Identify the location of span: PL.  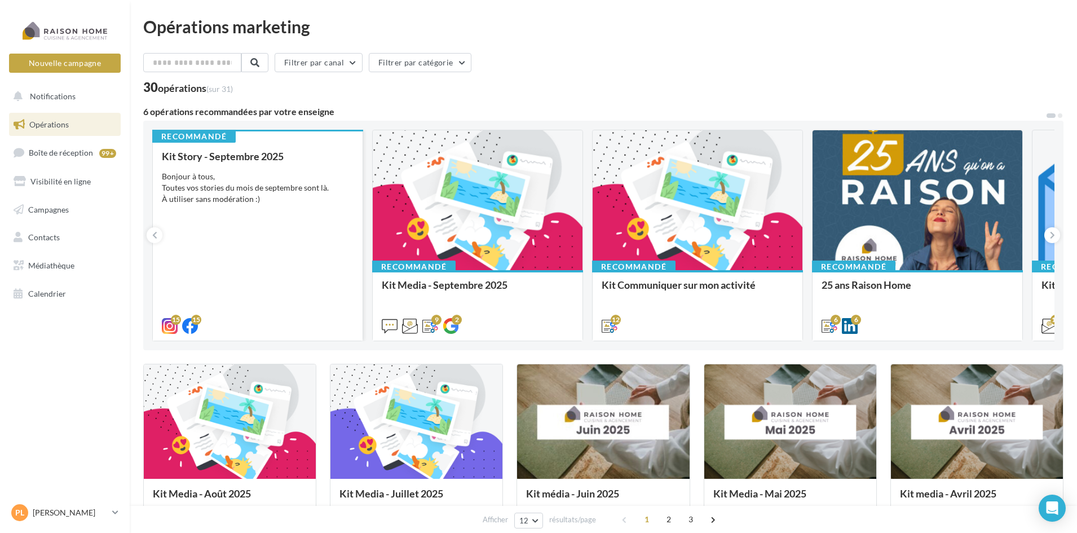
(20, 513).